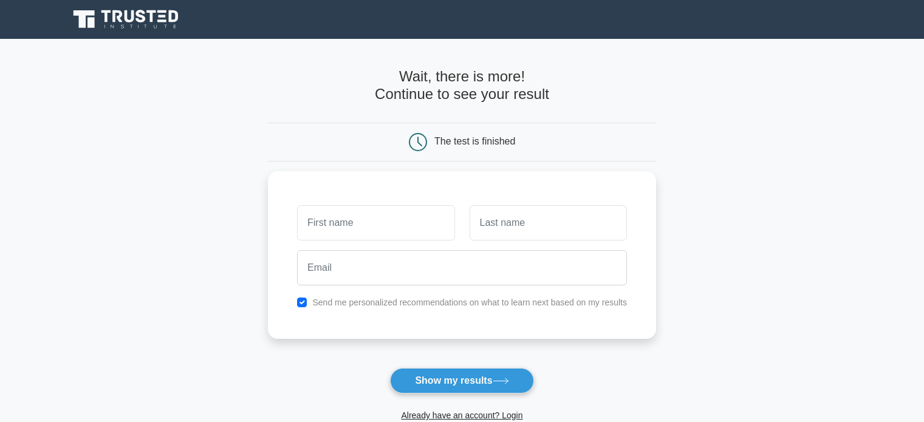 Image resolution: width=924 pixels, height=422 pixels. Describe the element at coordinates (548, 223) in the screenshot. I see `input: Last name` at that location.